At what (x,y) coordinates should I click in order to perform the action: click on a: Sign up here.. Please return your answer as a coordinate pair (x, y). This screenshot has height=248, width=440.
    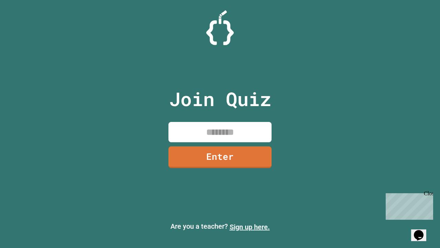
    Looking at the image, I should click on (250, 227).